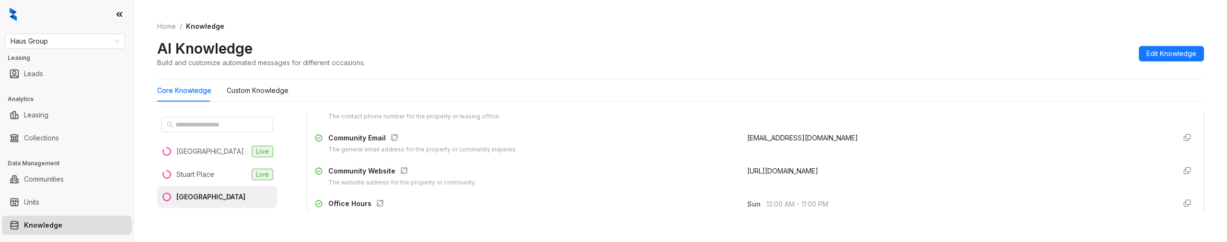  What do you see at coordinates (67, 202) in the screenshot?
I see `li: Units` at bounding box center [67, 202].